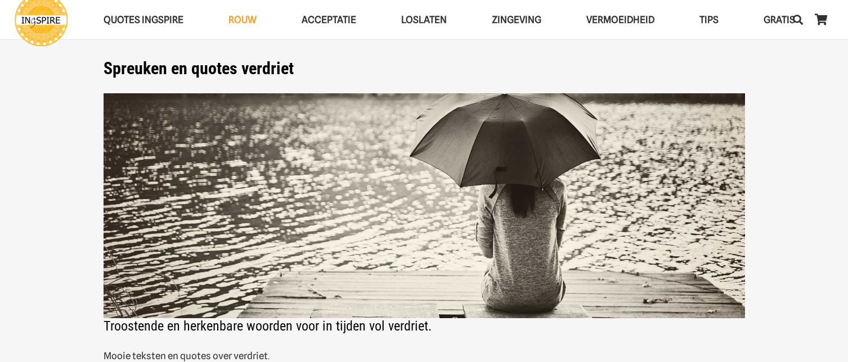  What do you see at coordinates (329, 20) in the screenshot?
I see `a: AcceptatieAcceptatie Menu` at bounding box center [329, 20].